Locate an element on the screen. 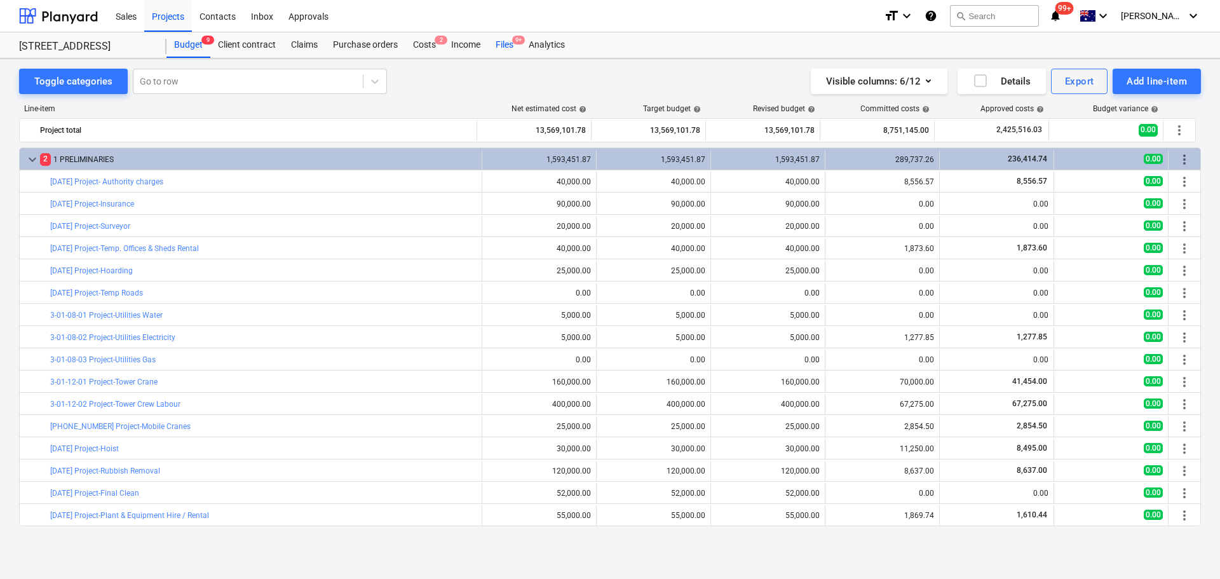 This screenshot has width=1220, height=579. i: keyboard_arrow_down is located at coordinates (907, 16).